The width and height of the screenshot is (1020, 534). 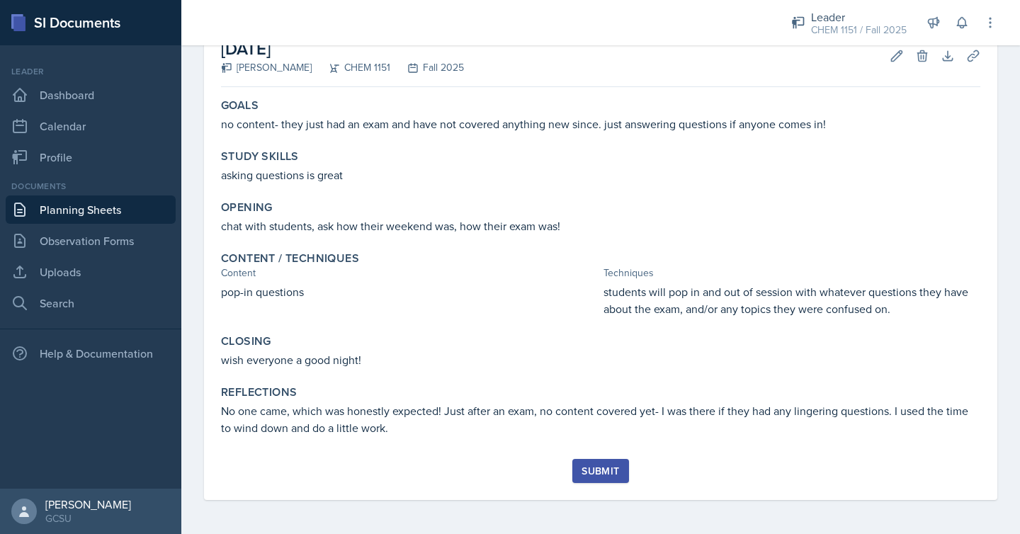 What do you see at coordinates (91, 186) in the screenshot?
I see `div: Documents` at bounding box center [91, 186].